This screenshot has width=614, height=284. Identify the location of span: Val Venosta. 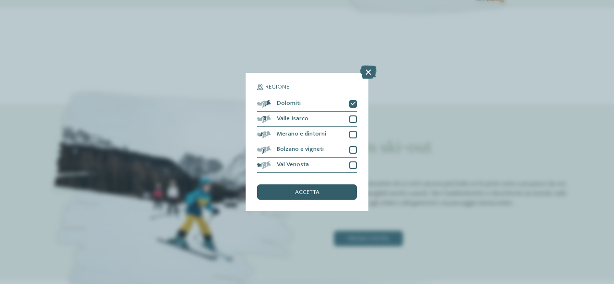
(292, 165).